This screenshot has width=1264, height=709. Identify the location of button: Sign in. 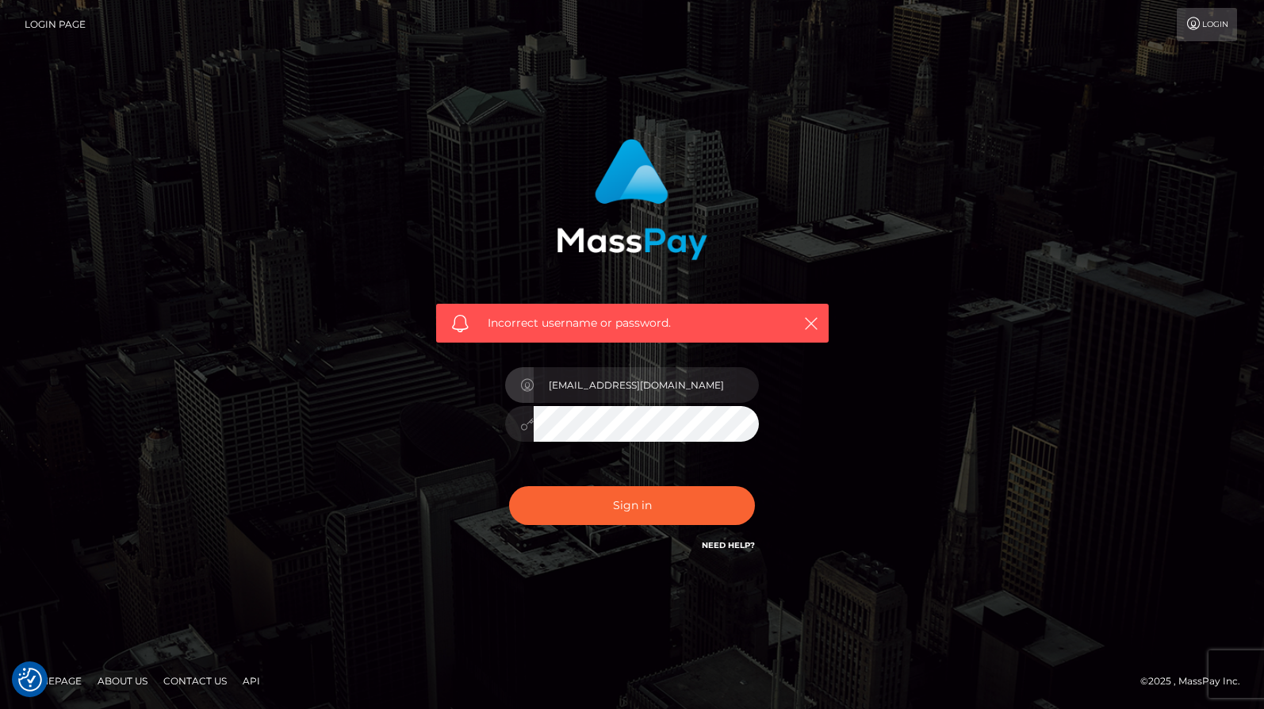
(632, 505).